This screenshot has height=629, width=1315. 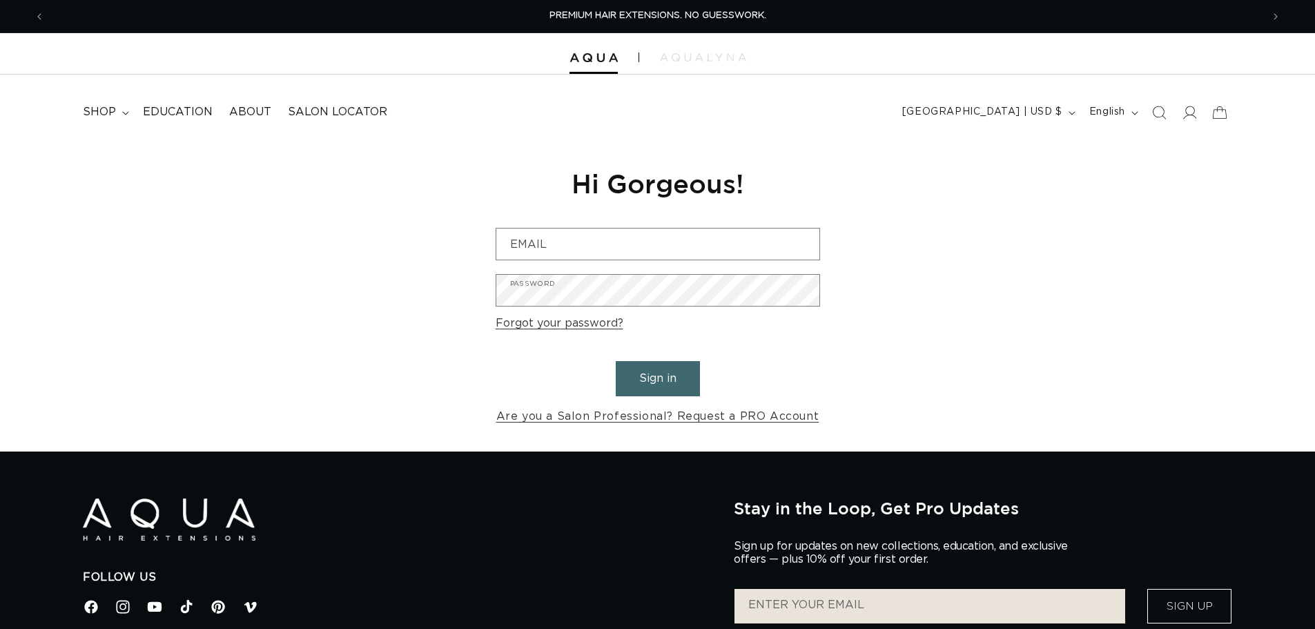 What do you see at coordinates (658, 378) in the screenshot?
I see `button: Sign in` at bounding box center [658, 378].